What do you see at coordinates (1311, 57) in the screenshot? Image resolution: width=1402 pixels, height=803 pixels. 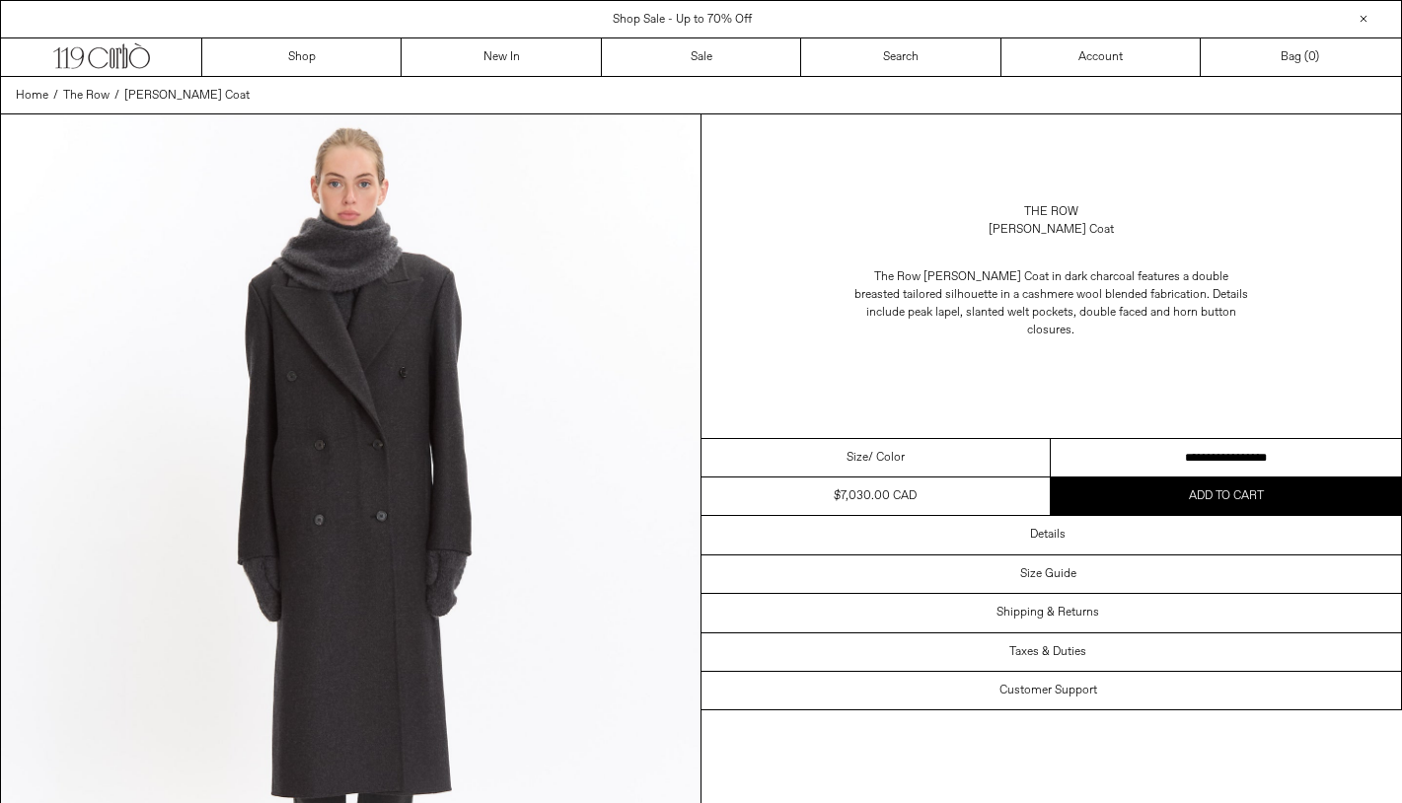 I see `span: 0` at bounding box center [1311, 57].